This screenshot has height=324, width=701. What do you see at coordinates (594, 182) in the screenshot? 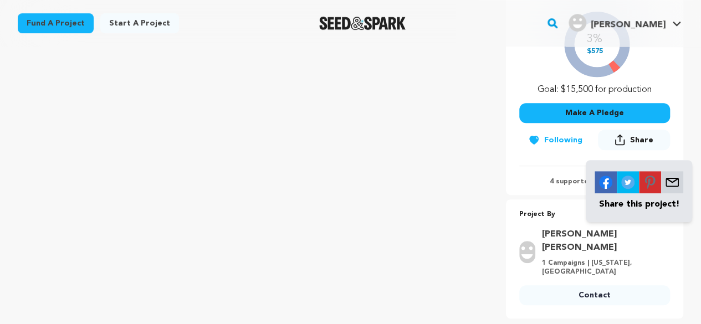
I see `p: 4 supporters | followers` at bounding box center [594, 182].